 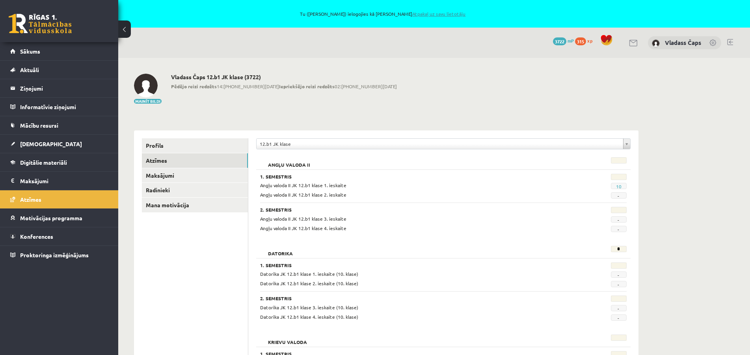 I want to click on button: Mainīt bildi, so click(x=148, y=101).